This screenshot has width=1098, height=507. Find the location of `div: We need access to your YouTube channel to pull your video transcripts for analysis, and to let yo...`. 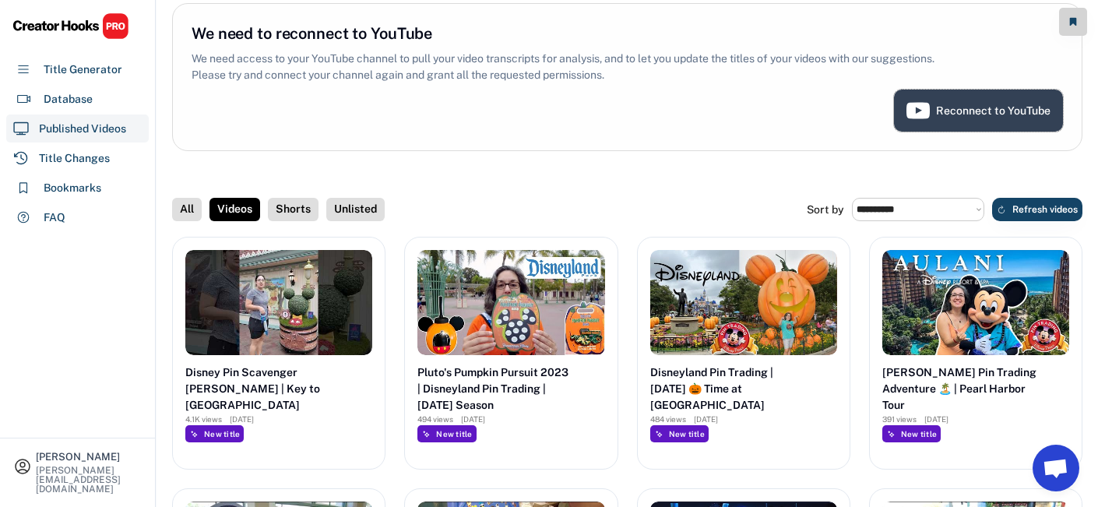

div: We need access to your YouTube channel to pull your video transcripts for analysis, and to let yo... is located at coordinates (627, 67).